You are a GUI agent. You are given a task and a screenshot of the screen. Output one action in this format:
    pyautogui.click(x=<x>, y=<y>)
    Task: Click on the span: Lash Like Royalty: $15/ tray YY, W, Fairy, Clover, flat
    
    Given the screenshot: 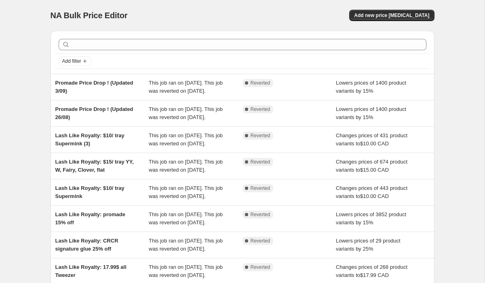 What is the action you would take?
    pyautogui.click(x=95, y=165)
    